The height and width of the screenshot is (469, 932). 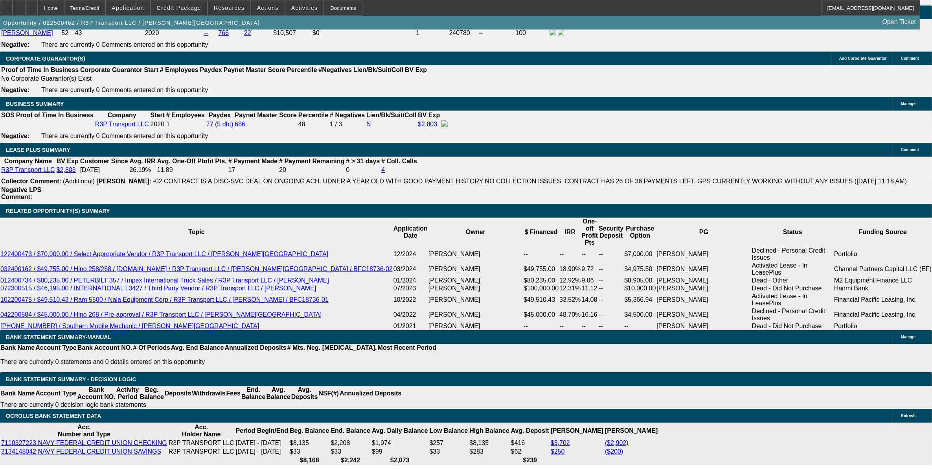 What do you see at coordinates (143, 161) in the screenshot?
I see `b: Avg. IRR` at bounding box center [143, 161].